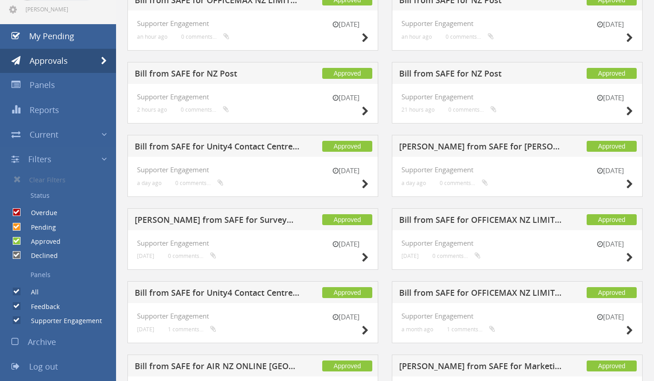  I want to click on span: Reports, so click(44, 110).